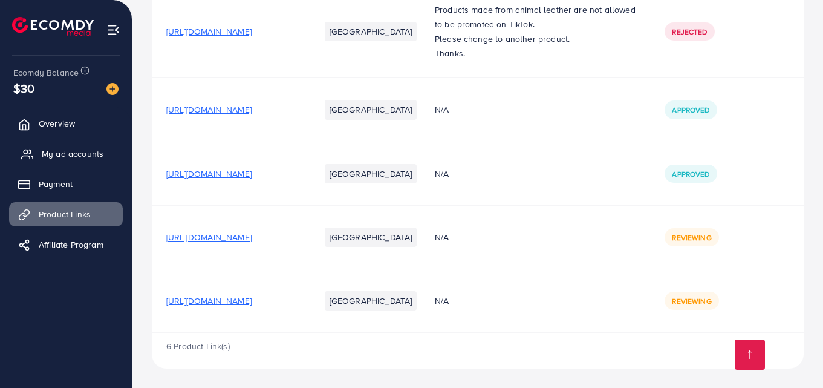 The width and height of the screenshot is (823, 388). Describe the element at coordinates (65, 214) in the screenshot. I see `span: Product Links` at that location.